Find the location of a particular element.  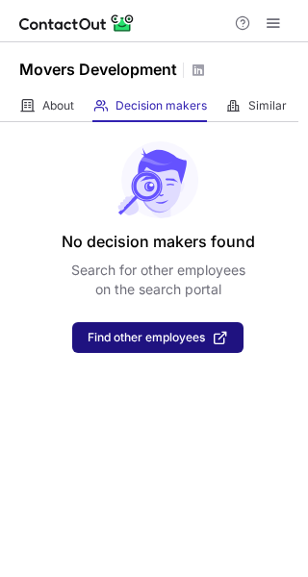

h1: Movers Development is located at coordinates (98, 69).